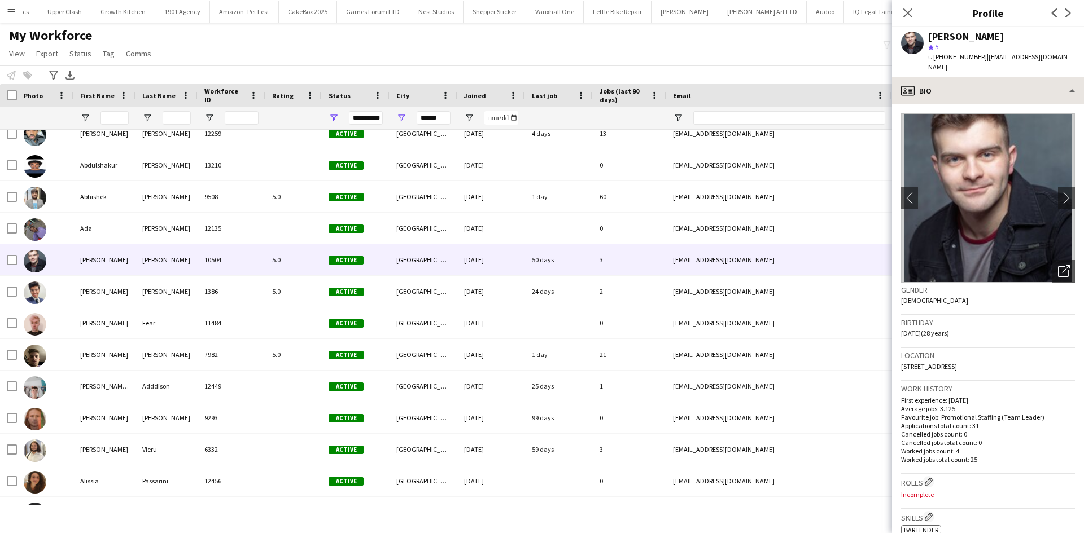 The image size is (1084, 533). What do you see at coordinates (65, 11) in the screenshot?
I see `button: Upper Clash` at bounding box center [65, 11].